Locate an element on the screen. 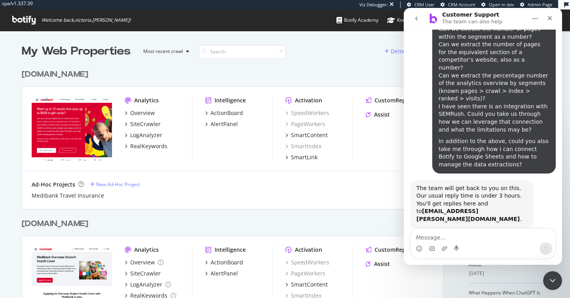 The width and height of the screenshot is (570, 298). span: CRM User is located at coordinates (424, 4).